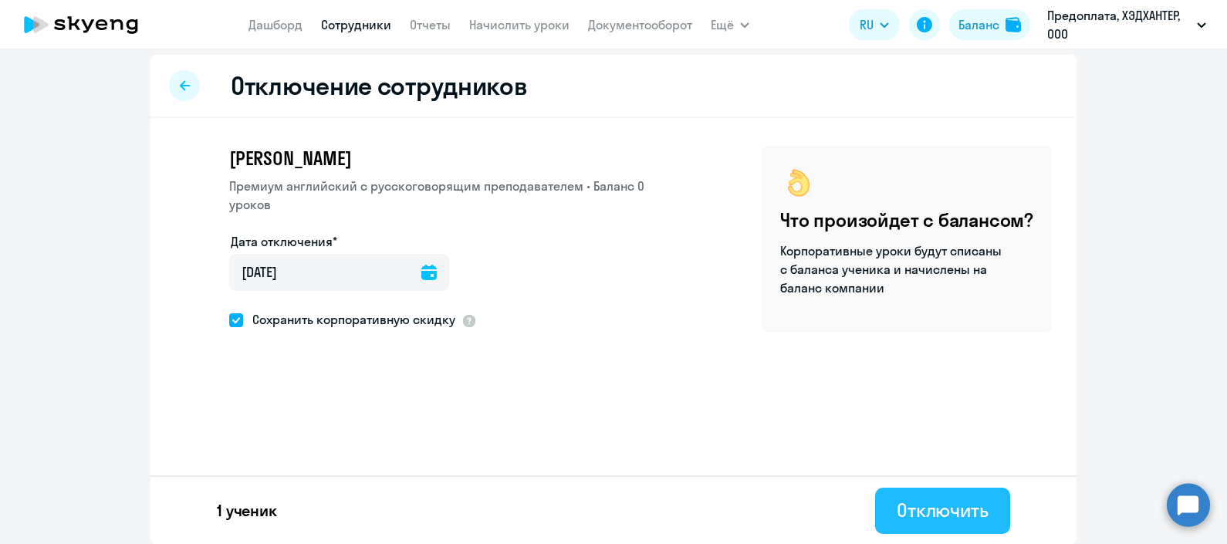  Describe the element at coordinates (942, 510) in the screenshot. I see `div: Отключить` at that location.